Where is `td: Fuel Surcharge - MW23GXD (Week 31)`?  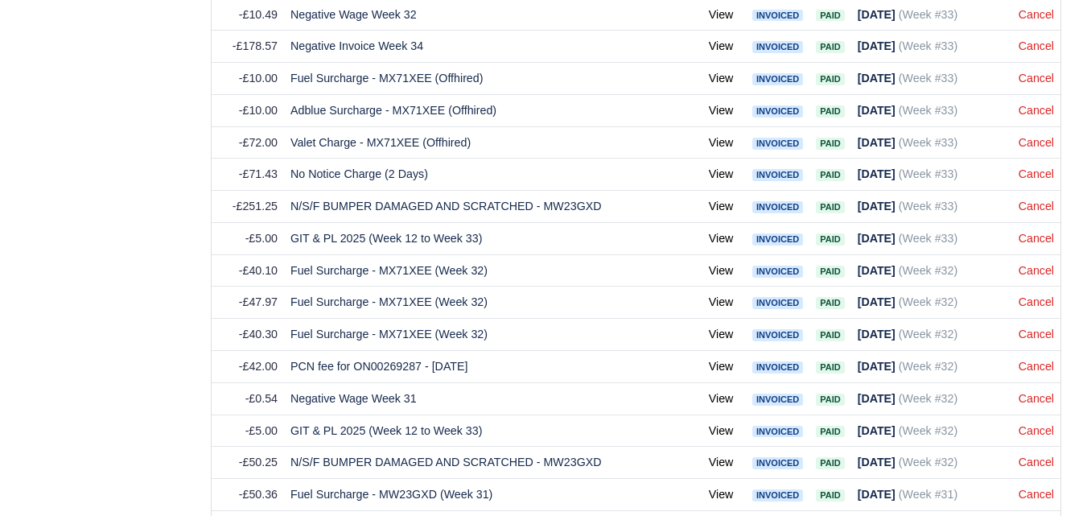 td: Fuel Surcharge - MW23GXD (Week 31) is located at coordinates (490, 495).